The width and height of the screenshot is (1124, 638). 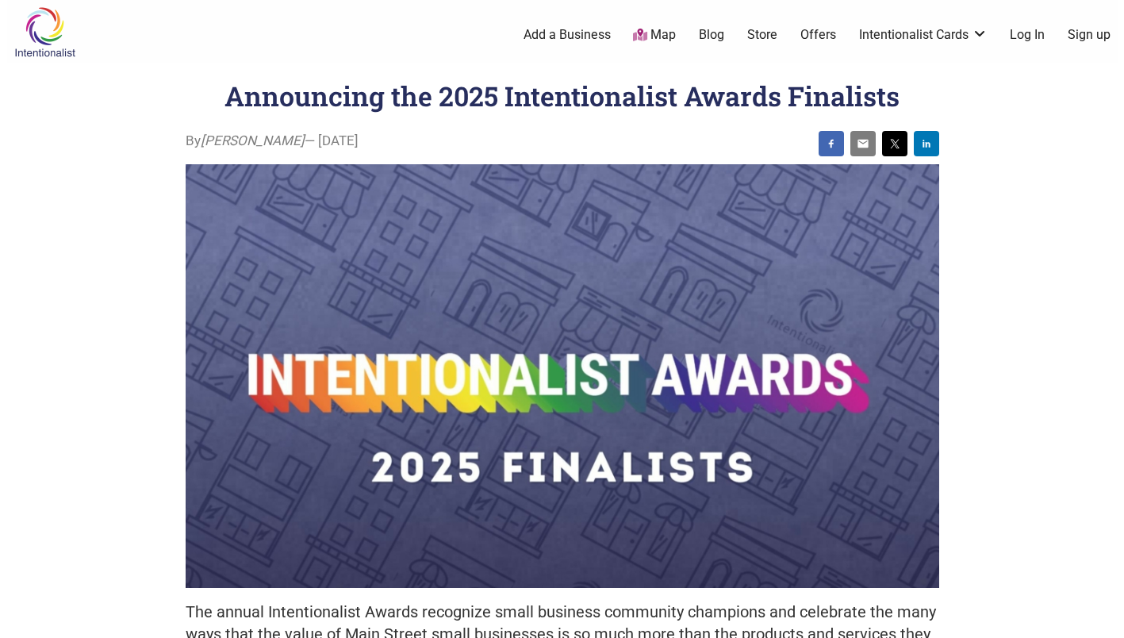 What do you see at coordinates (44, 32) in the screenshot?
I see `img: Intentionalist` at bounding box center [44, 32].